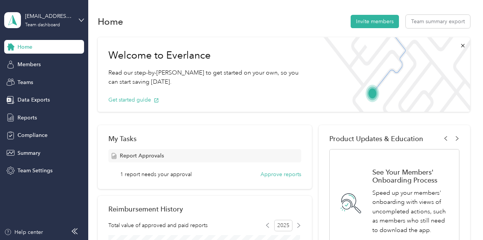 The height and width of the screenshot is (240, 483). Describe the element at coordinates (411, 176) in the screenshot. I see `h1: See Your Members' Onboarding Process` at that location.